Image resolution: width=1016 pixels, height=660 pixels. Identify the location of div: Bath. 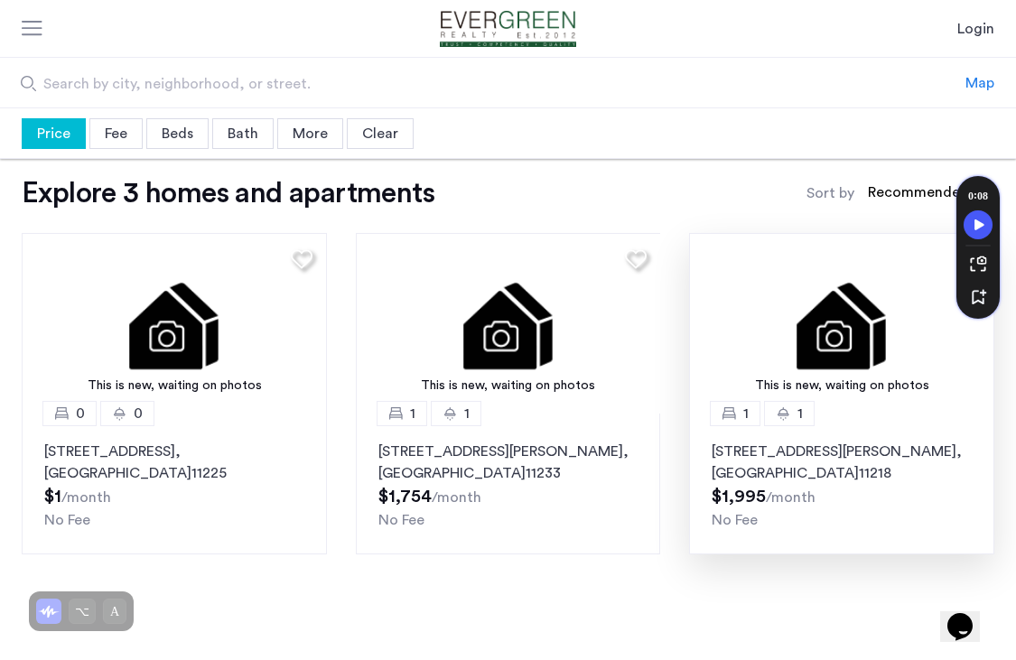
(243, 134).